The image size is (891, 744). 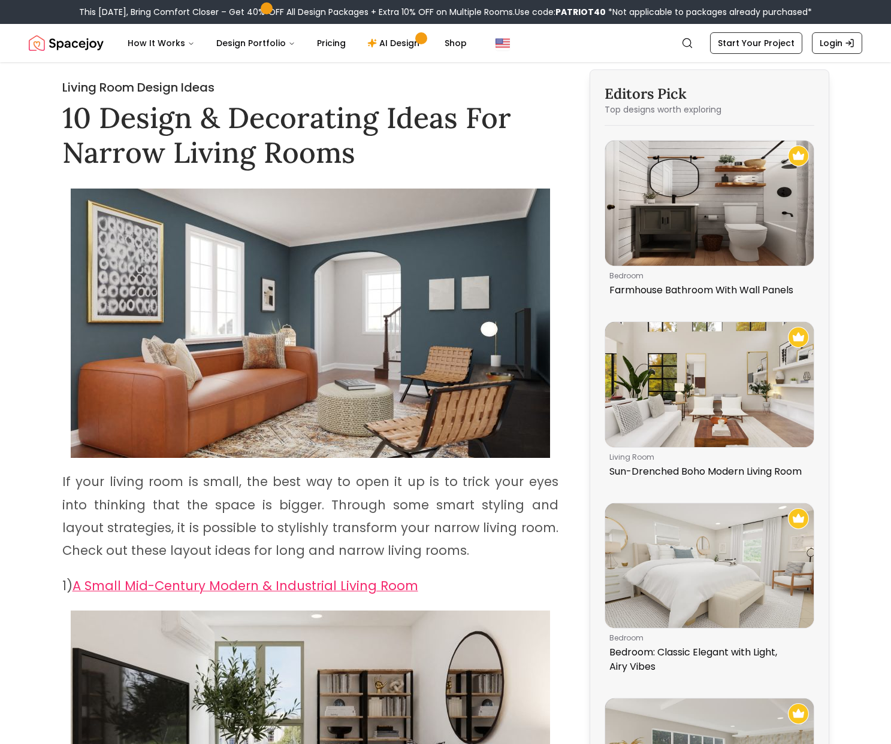 What do you see at coordinates (709, 203) in the screenshot?
I see `img: Farmhouse Bathroom With Wall Panels` at bounding box center [709, 203].